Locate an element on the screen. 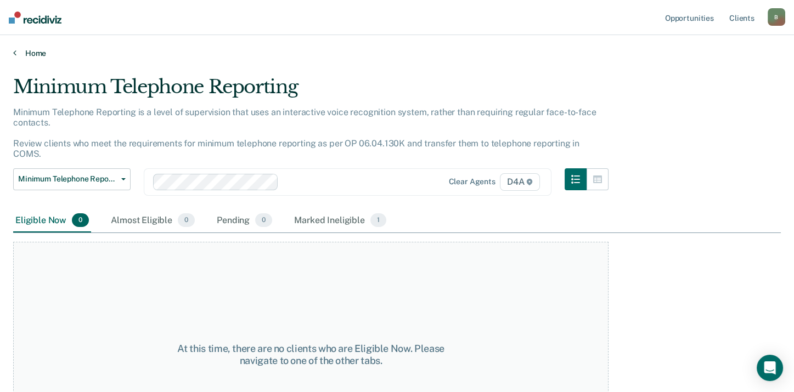 The width and height of the screenshot is (794, 392). div: Eligible Now0 is located at coordinates (52, 221).